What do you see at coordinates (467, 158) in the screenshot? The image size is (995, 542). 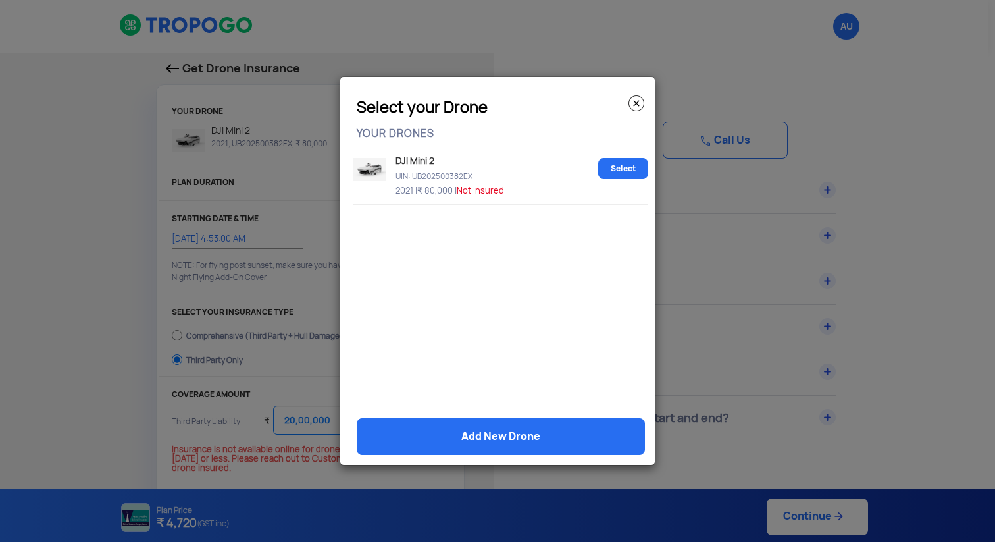 I see `p: DJI Mini 2` at bounding box center [467, 158].